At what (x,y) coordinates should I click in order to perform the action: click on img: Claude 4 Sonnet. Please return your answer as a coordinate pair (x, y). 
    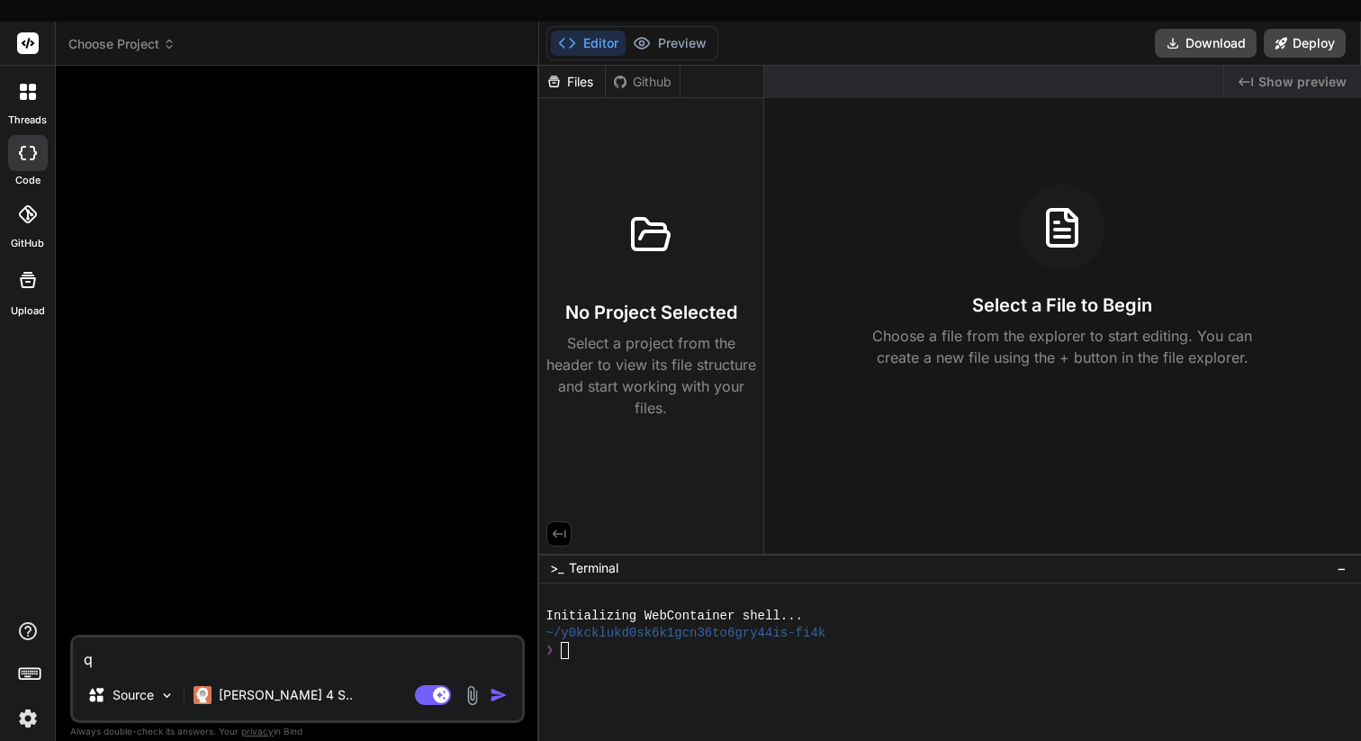
    Looking at the image, I should click on (203, 695).